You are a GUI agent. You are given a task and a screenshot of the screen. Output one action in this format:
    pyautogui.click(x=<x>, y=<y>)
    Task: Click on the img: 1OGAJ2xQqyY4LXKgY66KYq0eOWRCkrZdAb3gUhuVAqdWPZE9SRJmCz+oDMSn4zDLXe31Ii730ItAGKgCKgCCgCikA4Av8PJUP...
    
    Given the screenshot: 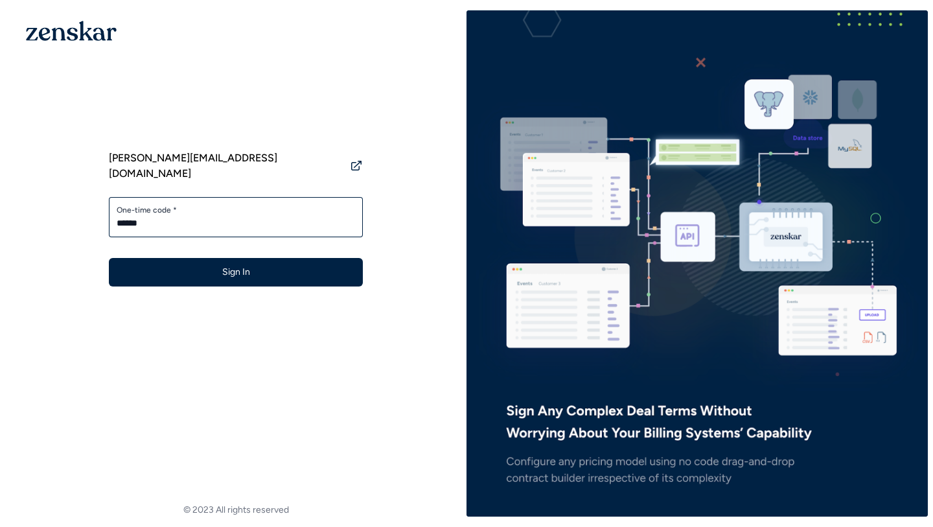 What is the action you would take?
    pyautogui.click(x=71, y=30)
    